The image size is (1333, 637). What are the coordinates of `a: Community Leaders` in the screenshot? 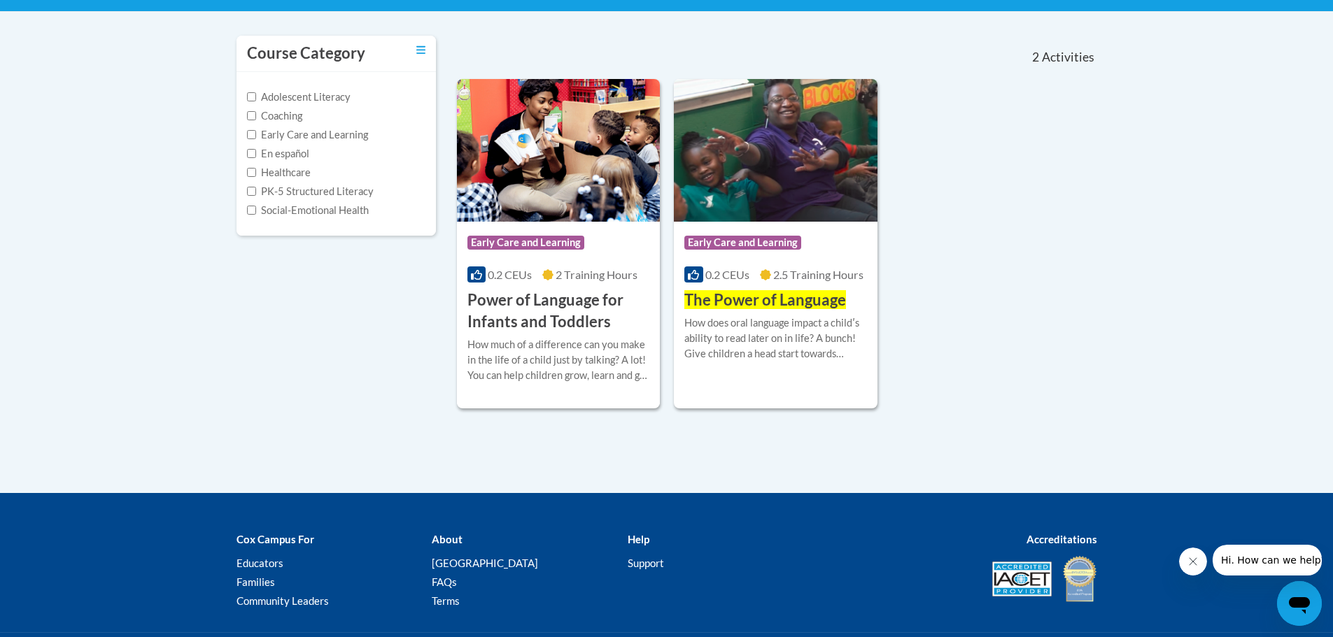 It's located at (283, 601).